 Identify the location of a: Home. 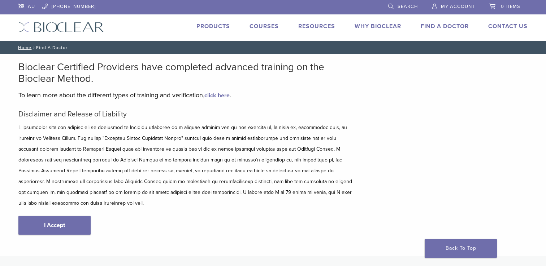
(23, 48).